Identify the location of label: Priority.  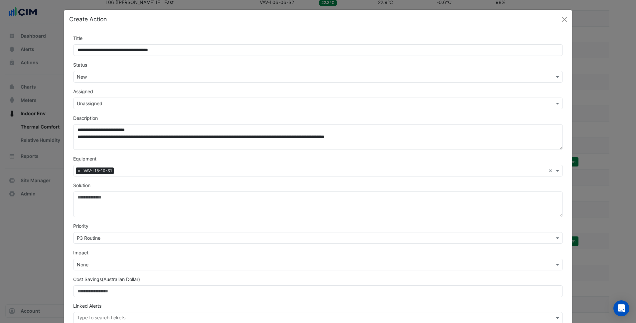
(81, 225).